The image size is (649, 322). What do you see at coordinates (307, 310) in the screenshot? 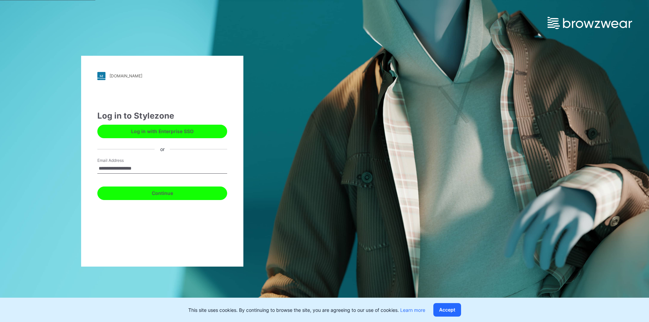
I see `p: This site uses cookies. By continuing to browse the site, you are agreeing to our use of cookies.` at bounding box center [307, 310].